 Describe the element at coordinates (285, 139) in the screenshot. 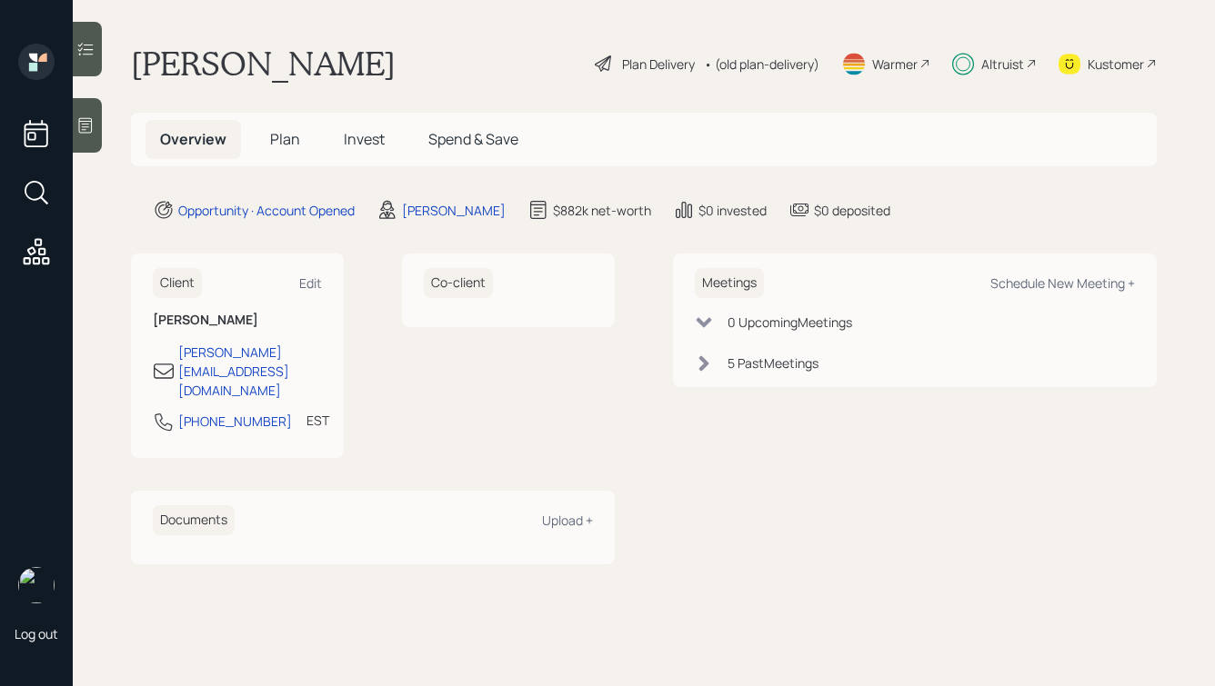

I see `span: Plan` at that location.